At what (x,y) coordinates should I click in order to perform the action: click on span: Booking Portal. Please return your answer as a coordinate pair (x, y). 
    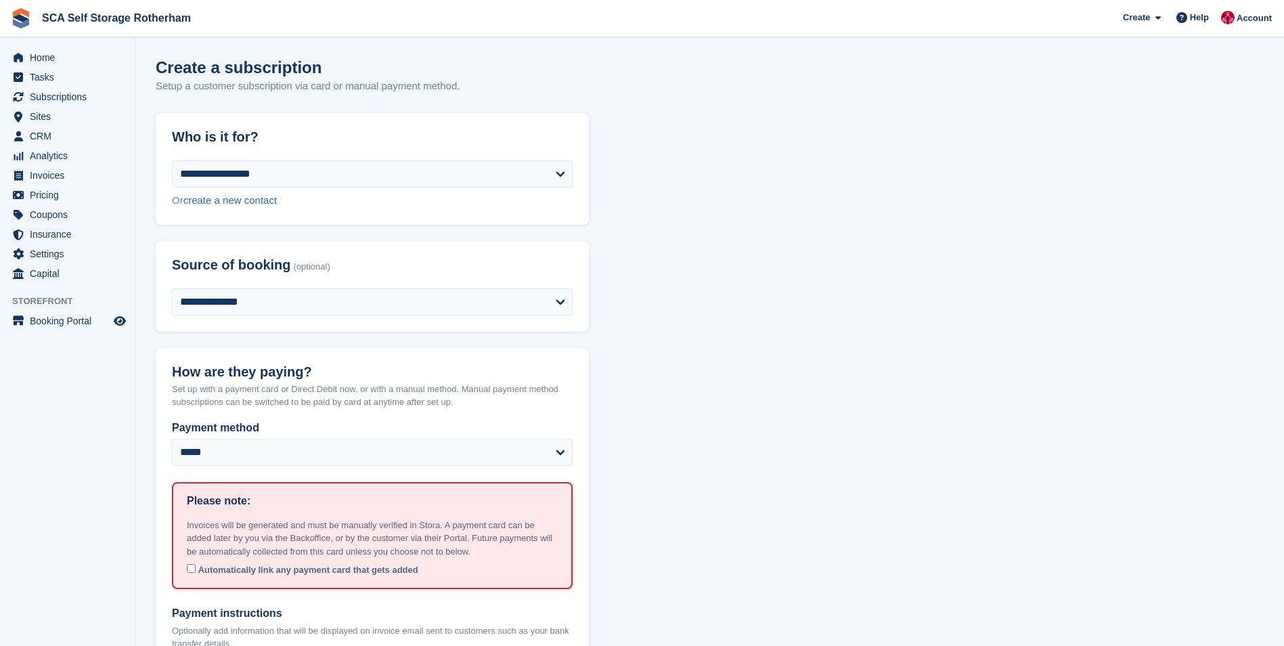
    Looking at the image, I should click on (70, 321).